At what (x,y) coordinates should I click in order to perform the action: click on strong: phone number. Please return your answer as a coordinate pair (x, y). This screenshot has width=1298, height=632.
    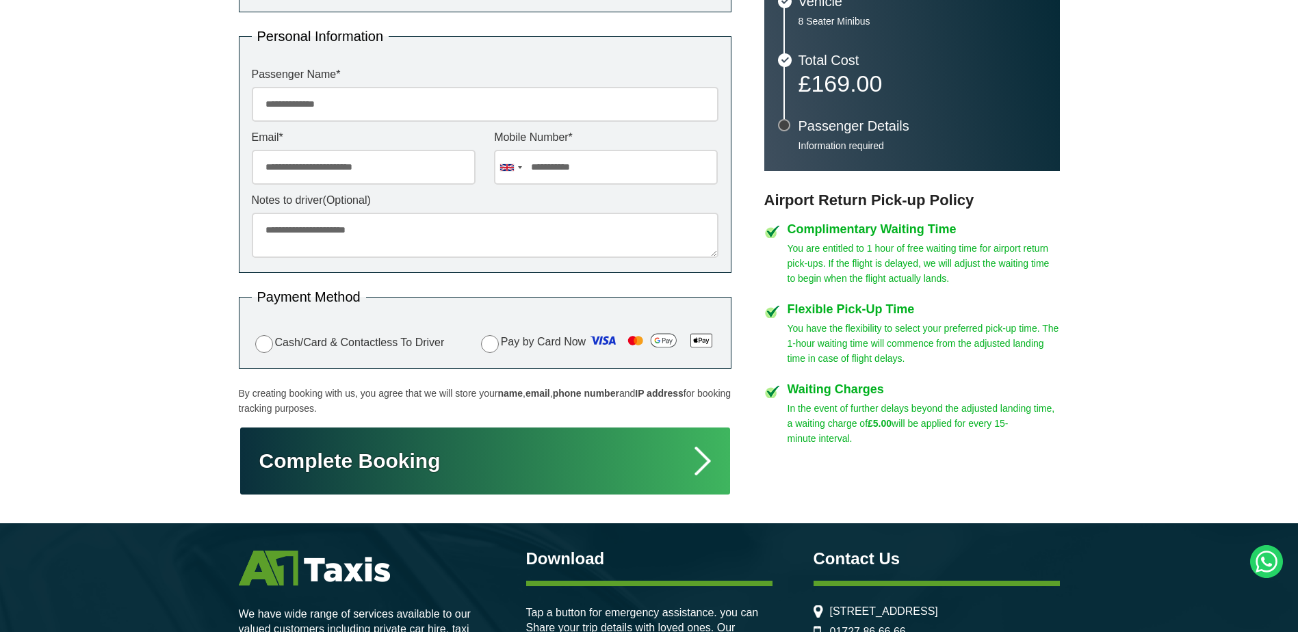
    Looking at the image, I should click on (586, 394).